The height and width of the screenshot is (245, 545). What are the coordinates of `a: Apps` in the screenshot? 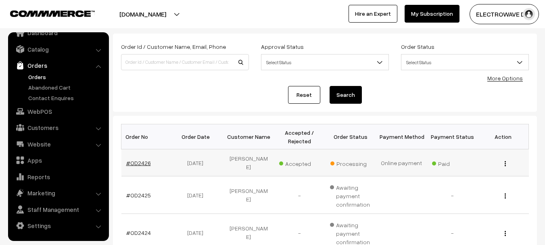 It's located at (58, 160).